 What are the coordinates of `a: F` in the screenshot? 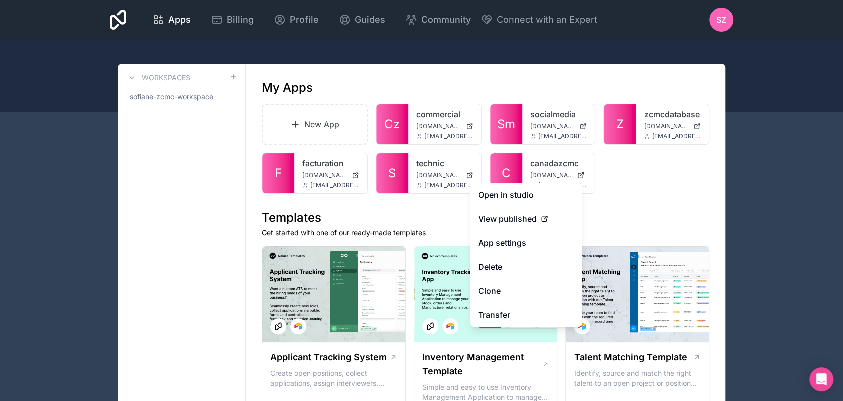 It's located at (278, 173).